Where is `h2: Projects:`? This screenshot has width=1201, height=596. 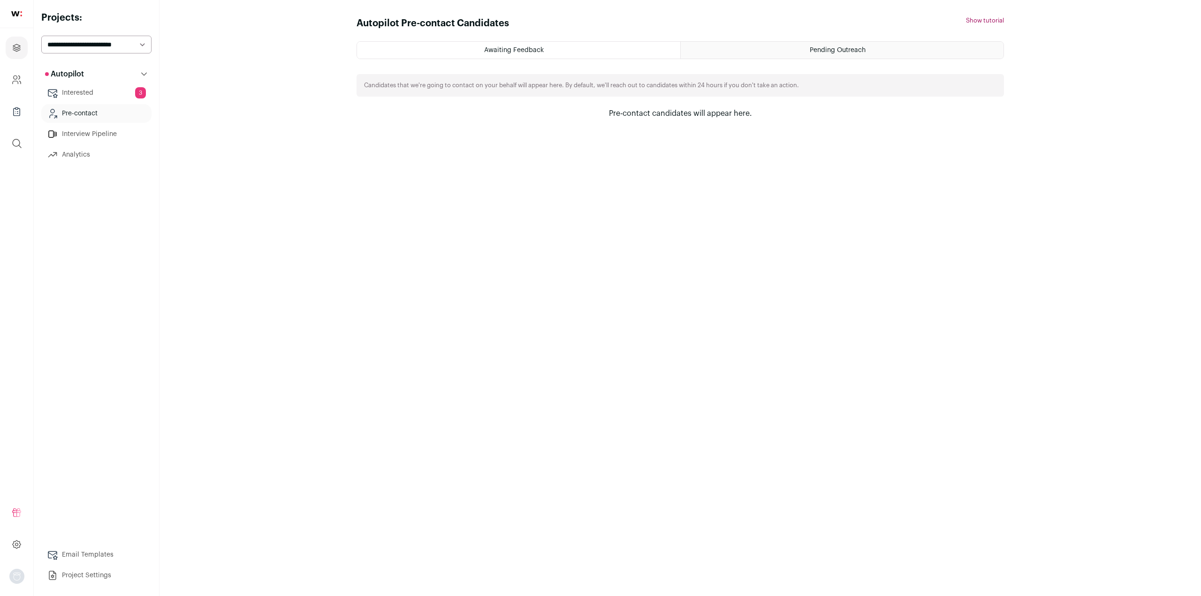
h2: Projects: is located at coordinates (96, 18).